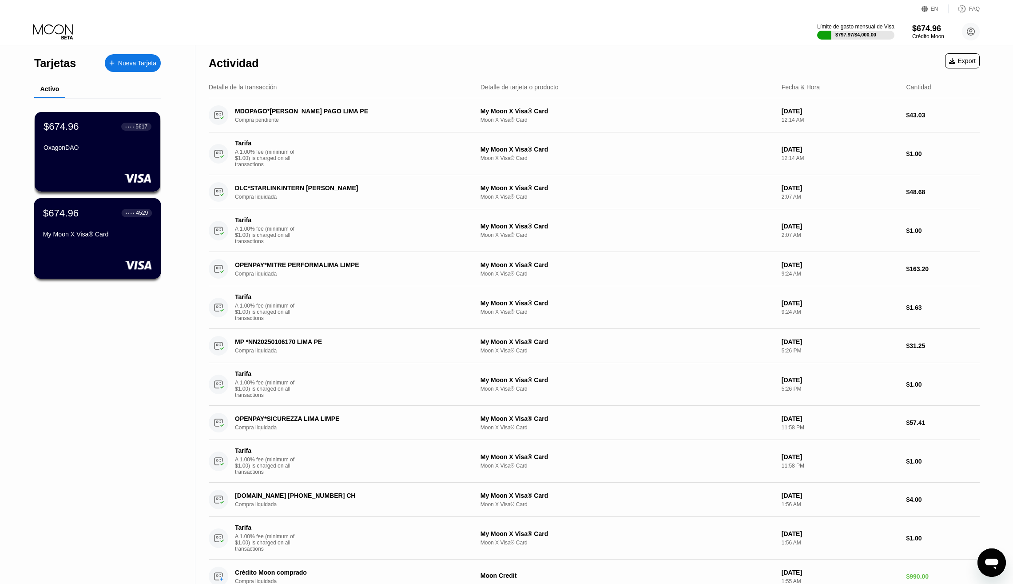 This screenshot has width=1013, height=584. I want to click on div: Cantidad, so click(919, 87).